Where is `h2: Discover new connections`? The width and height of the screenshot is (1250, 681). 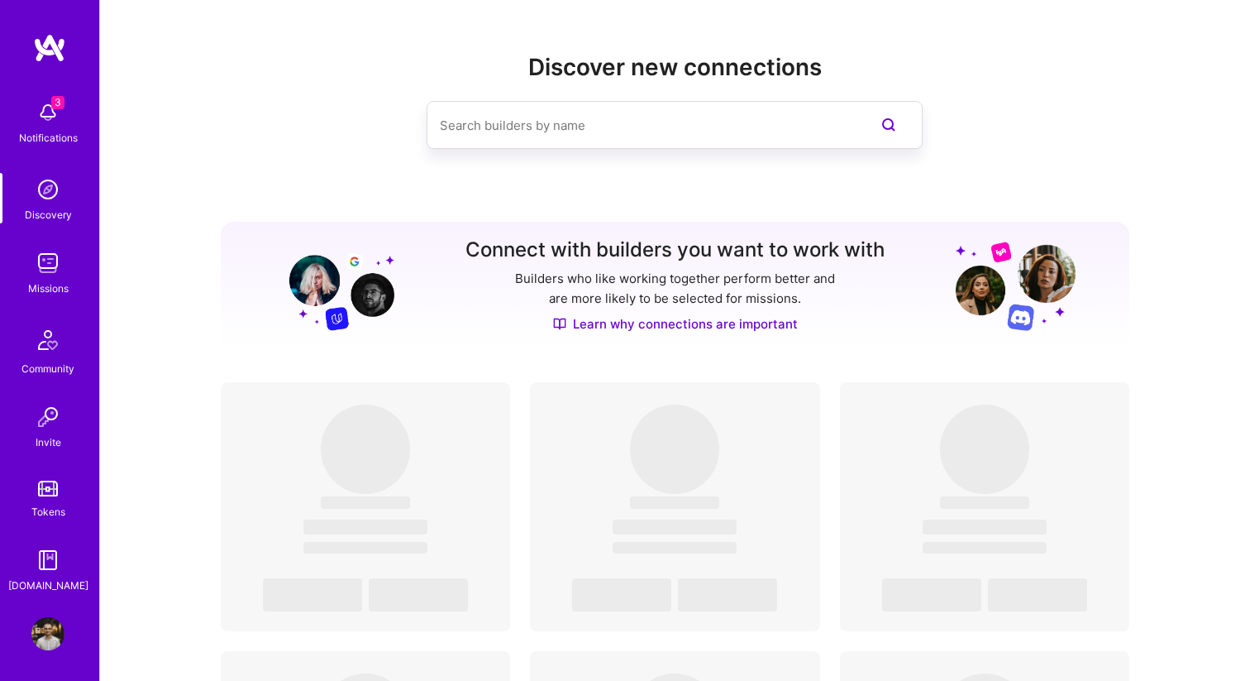
h2: Discover new connections is located at coordinates (676, 67).